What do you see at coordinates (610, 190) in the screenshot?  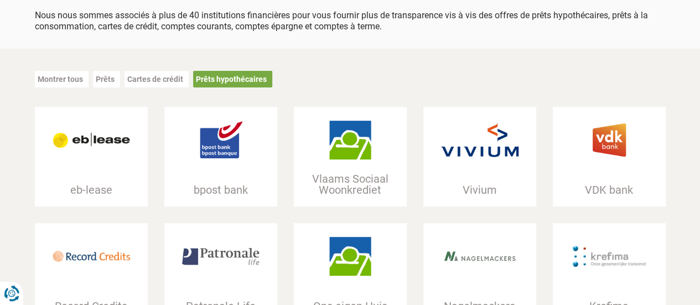 I see `div: VDK bank` at bounding box center [610, 190].